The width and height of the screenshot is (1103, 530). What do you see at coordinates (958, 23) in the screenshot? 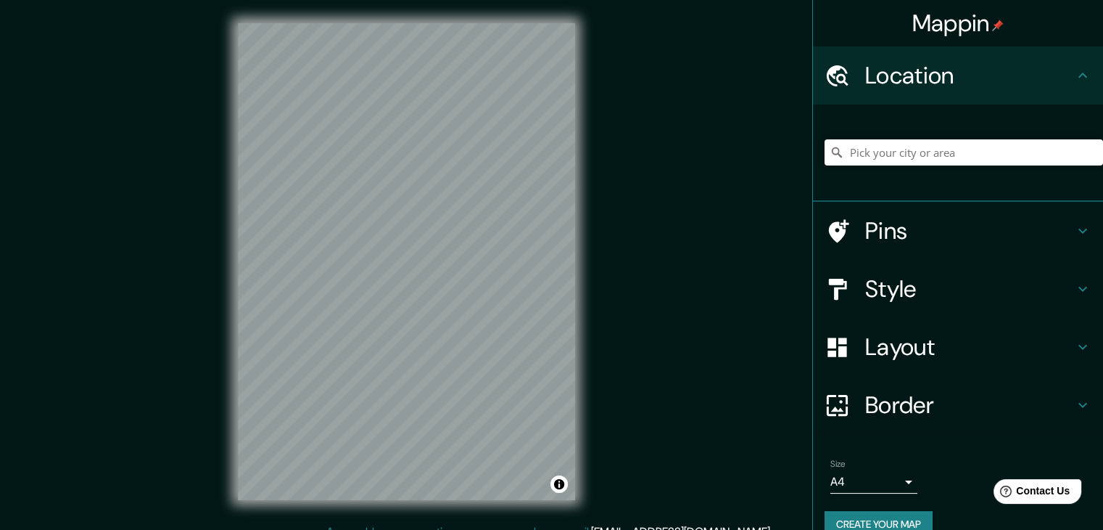
I see `h4: Mappin` at bounding box center [958, 23].